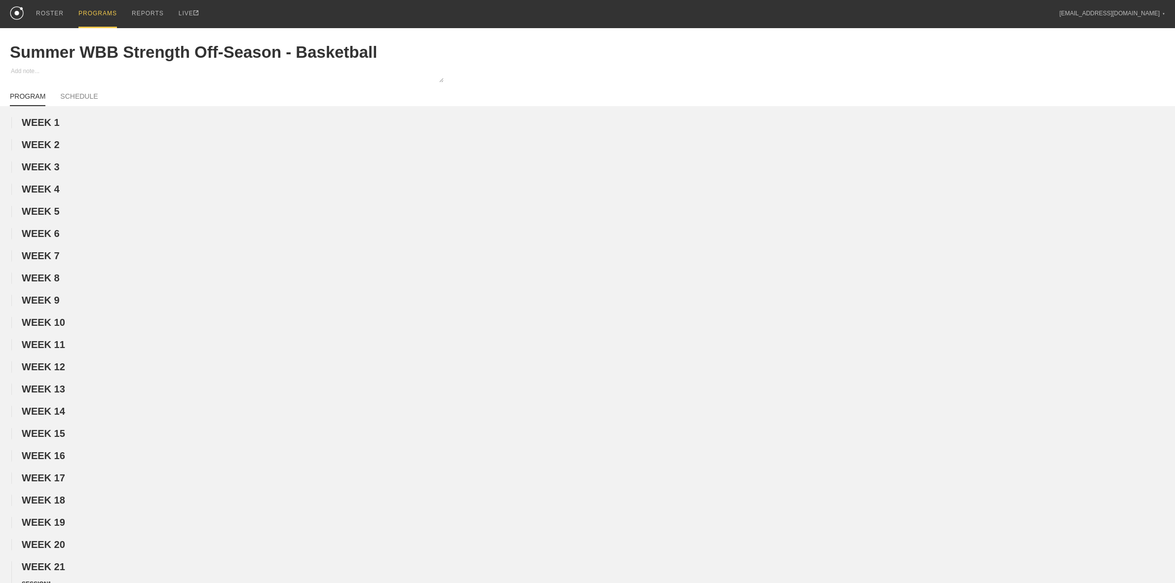 The width and height of the screenshot is (1175, 583). I want to click on img: logo, so click(17, 13).